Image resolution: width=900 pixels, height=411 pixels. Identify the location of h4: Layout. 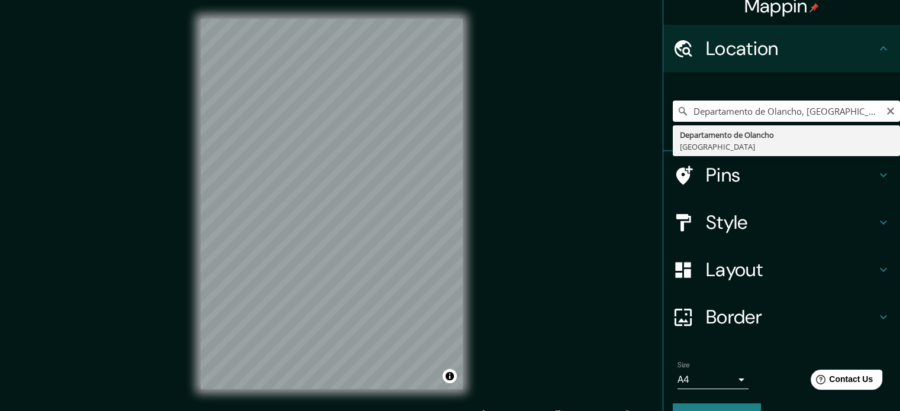
(791, 270).